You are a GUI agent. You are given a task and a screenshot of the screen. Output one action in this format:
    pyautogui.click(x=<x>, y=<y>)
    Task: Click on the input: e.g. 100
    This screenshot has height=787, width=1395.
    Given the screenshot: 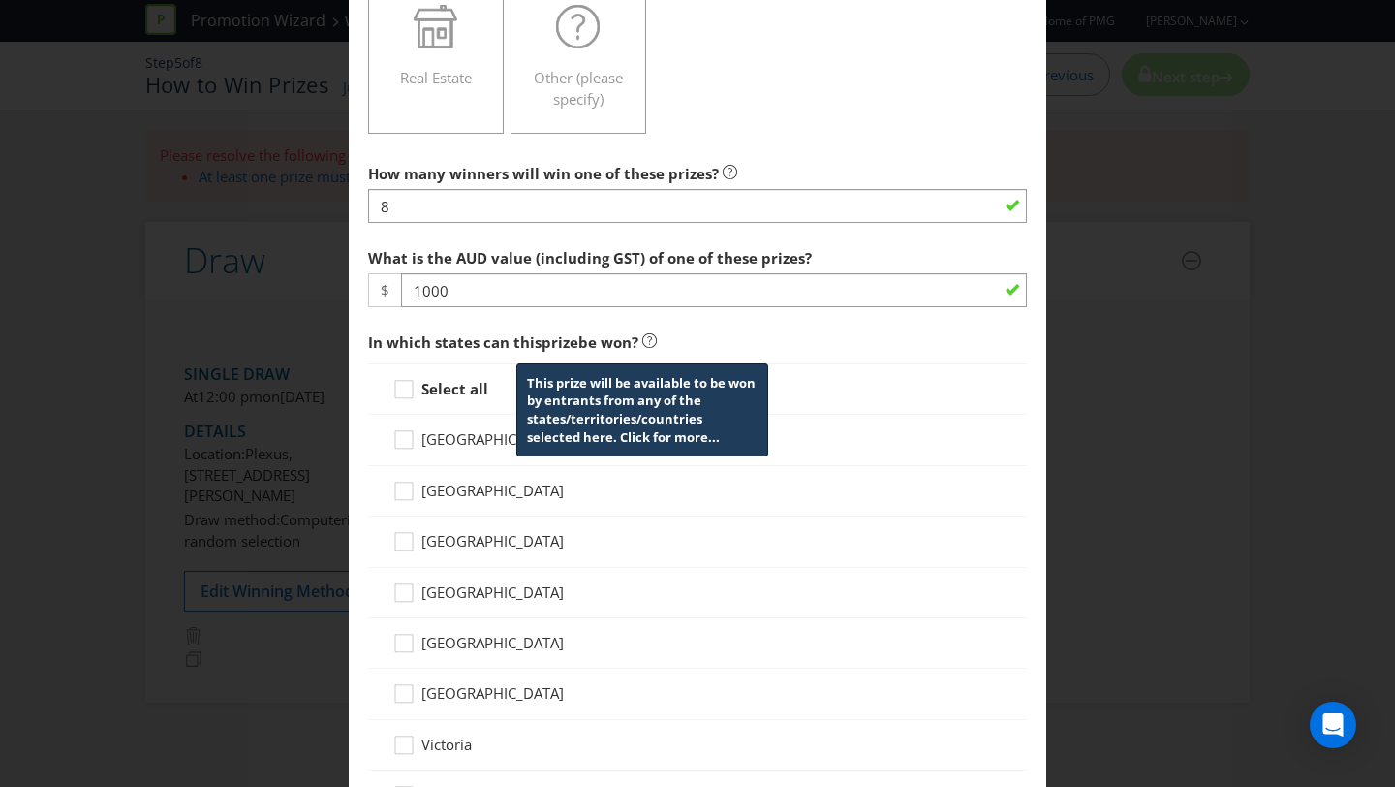 What is the action you would take?
    pyautogui.click(x=714, y=290)
    